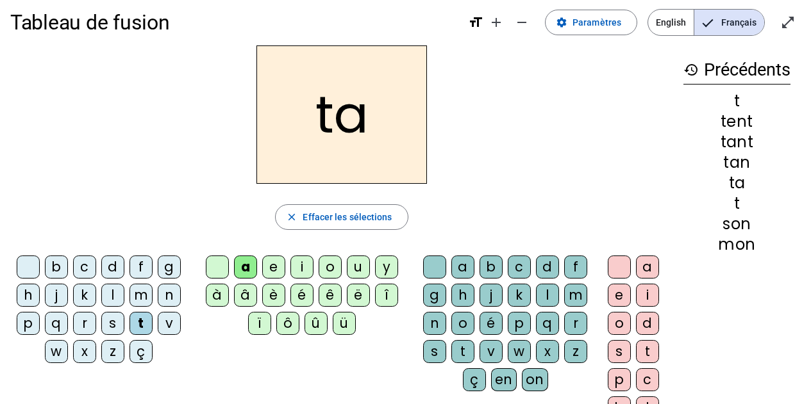 Image resolution: width=811 pixels, height=404 pixels. What do you see at coordinates (504, 380) in the screenshot?
I see `div: en` at bounding box center [504, 380].